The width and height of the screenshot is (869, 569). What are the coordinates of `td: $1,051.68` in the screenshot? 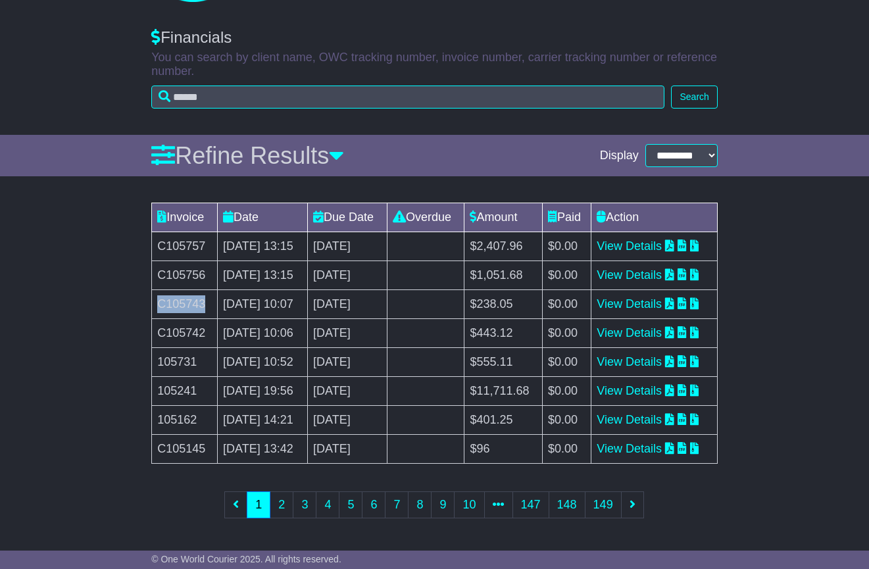 It's located at (503, 276).